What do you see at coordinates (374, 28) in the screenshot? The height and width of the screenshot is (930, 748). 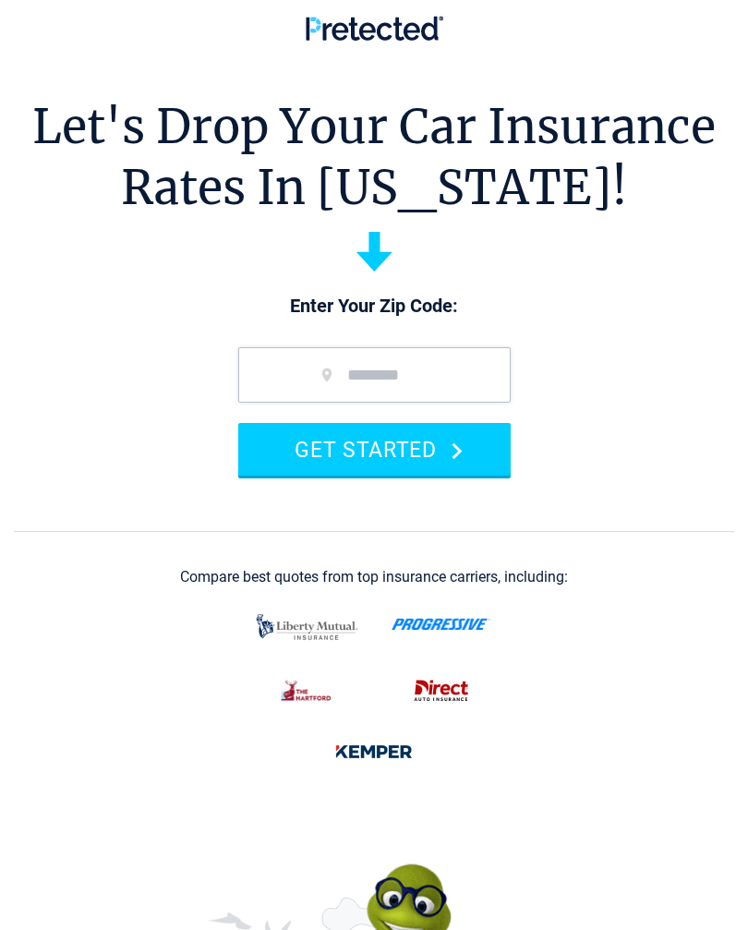 I see `img: Pretected Logo` at bounding box center [374, 28].